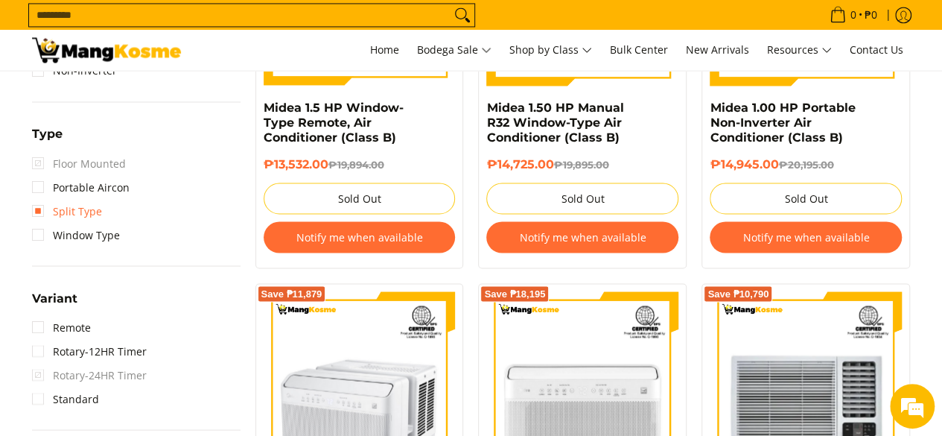  I want to click on a: Bulk Center, so click(639, 50).